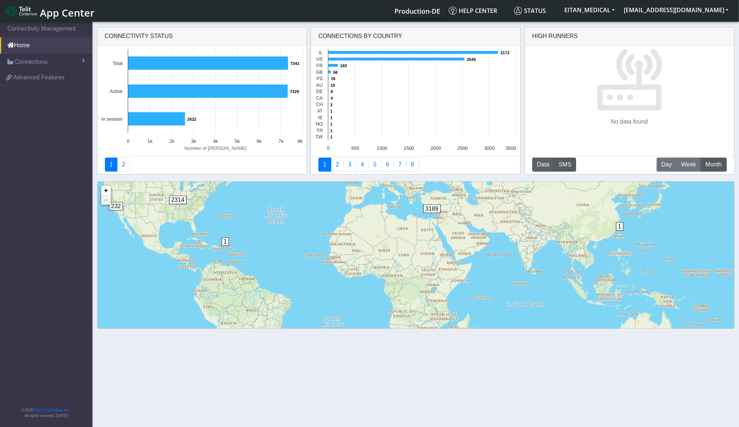 The width and height of the screenshot is (739, 427). Describe the element at coordinates (417, 11) in the screenshot. I see `span: Production-DE` at that location.